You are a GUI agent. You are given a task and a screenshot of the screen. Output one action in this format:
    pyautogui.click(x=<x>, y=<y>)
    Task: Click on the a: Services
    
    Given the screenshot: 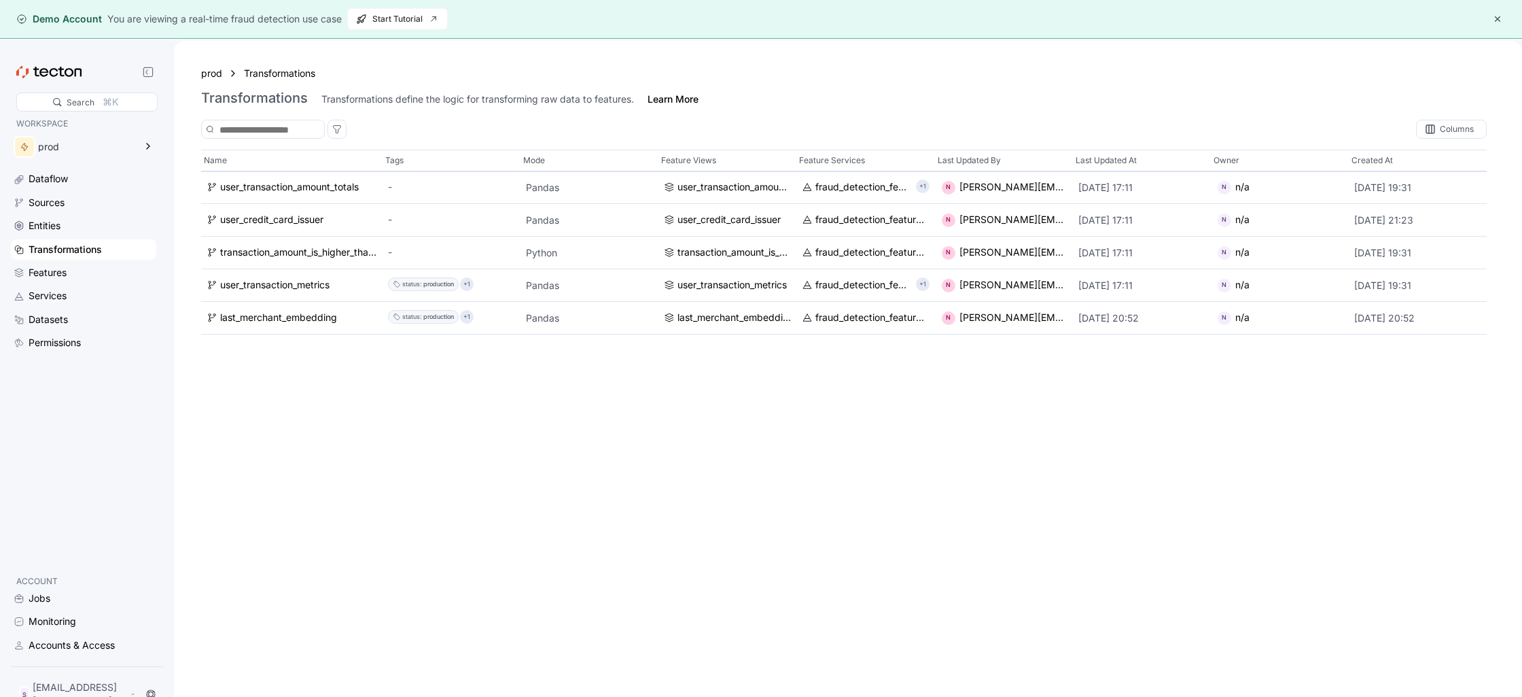 What is the action you would take?
    pyautogui.click(x=84, y=296)
    